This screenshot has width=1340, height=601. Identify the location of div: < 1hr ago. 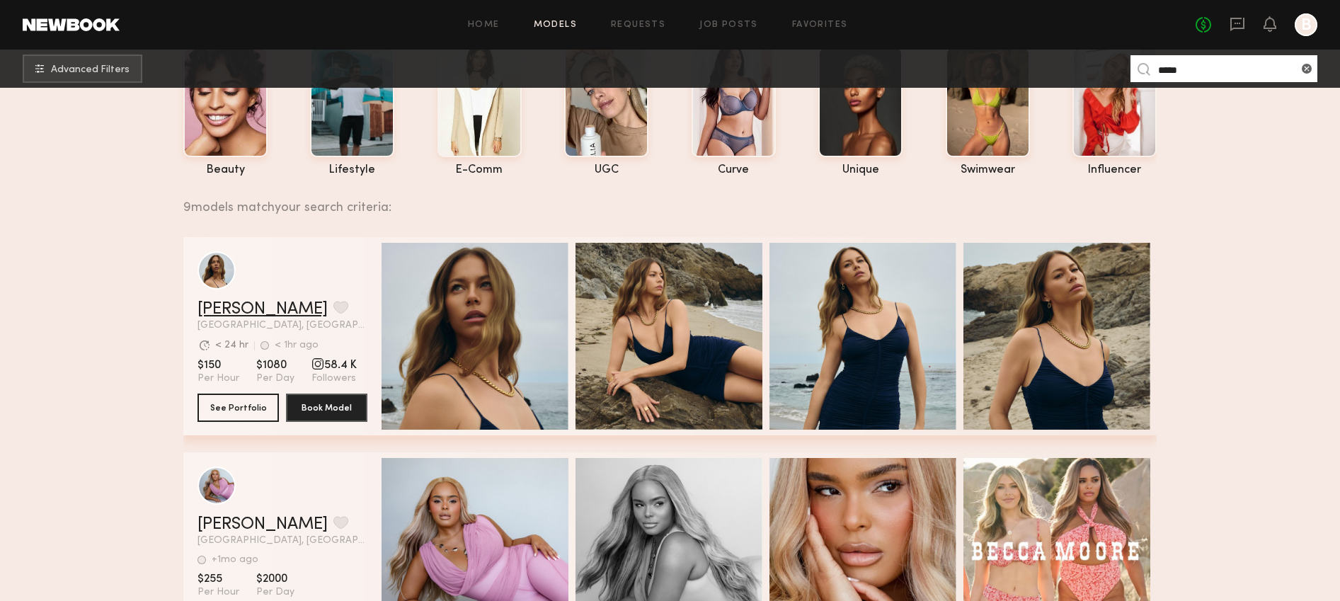
(297, 345).